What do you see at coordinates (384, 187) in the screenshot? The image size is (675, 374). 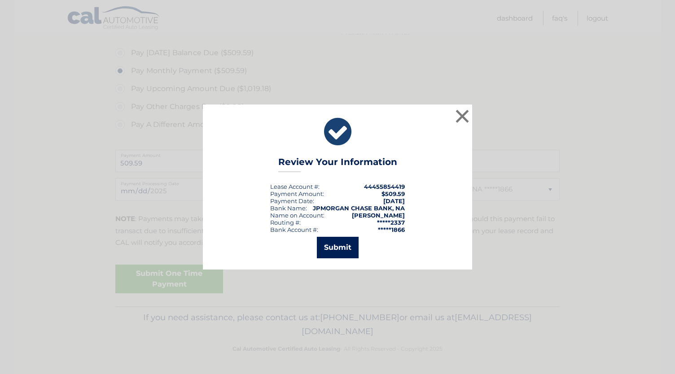 I see `strong: 44455854419` at bounding box center [384, 187].